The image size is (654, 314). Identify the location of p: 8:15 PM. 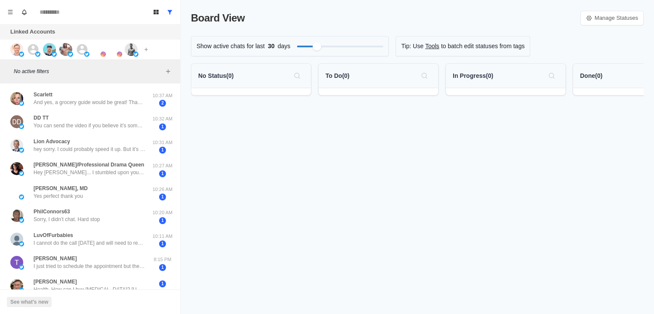
(162, 259).